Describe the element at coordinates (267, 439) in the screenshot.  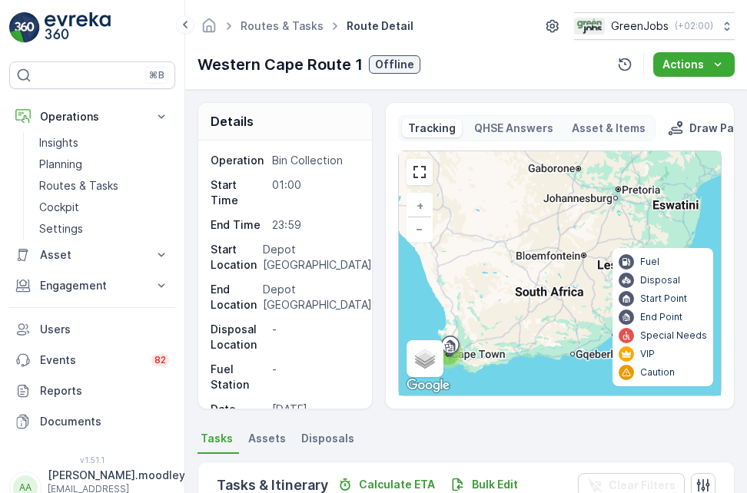
I see `span: Assets` at that location.